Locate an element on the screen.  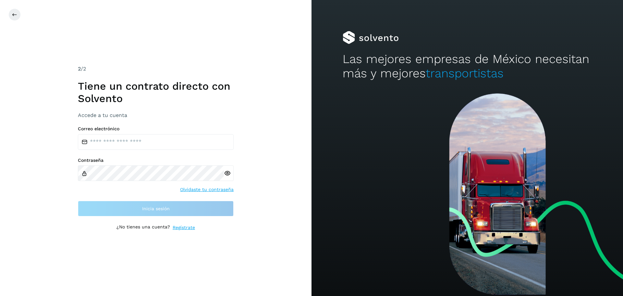
h3: Accede a tu cuenta is located at coordinates (156, 115).